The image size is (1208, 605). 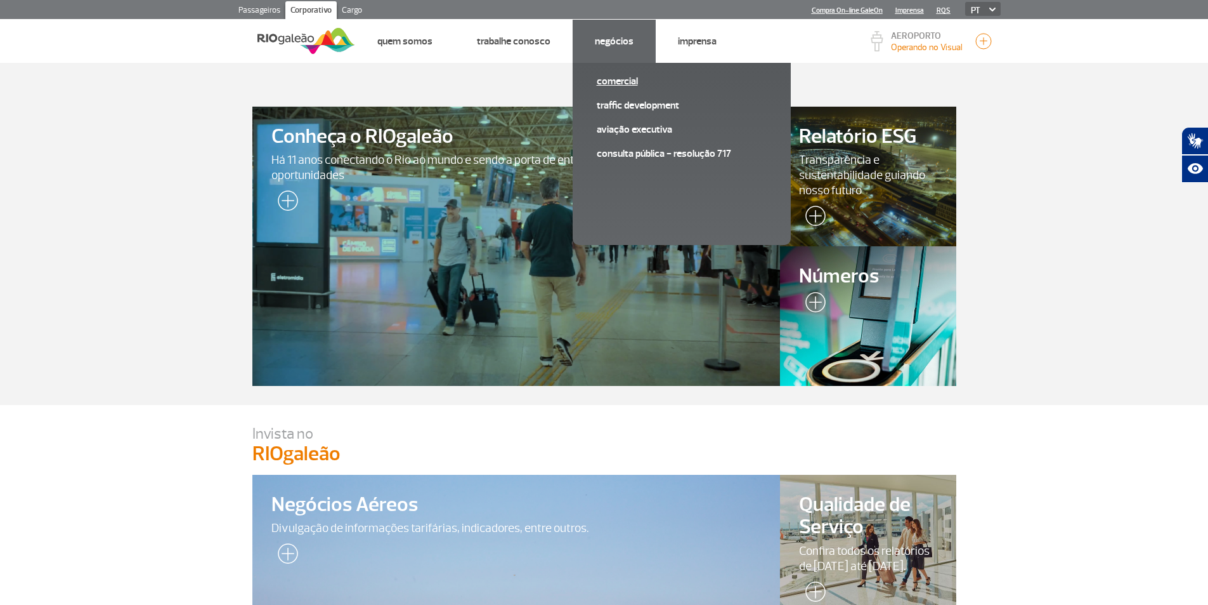 I want to click on a: Relatório ESGTransparência e sustentabilidade guiando nosso futuro, so click(x=868, y=176).